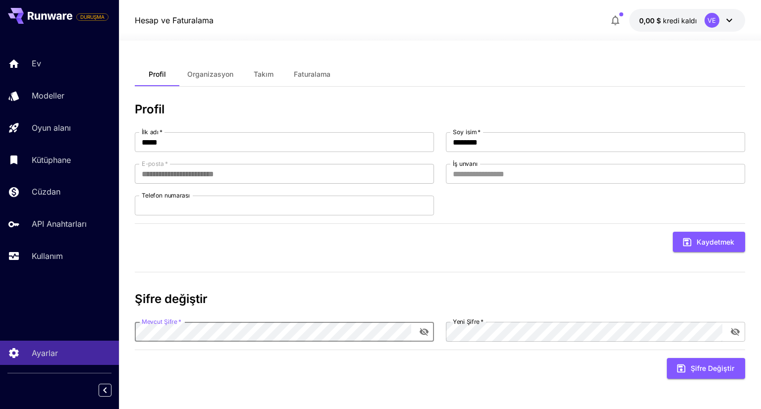  What do you see at coordinates (153, 164) in the screenshot?
I see `font: E-posta` at bounding box center [153, 164].